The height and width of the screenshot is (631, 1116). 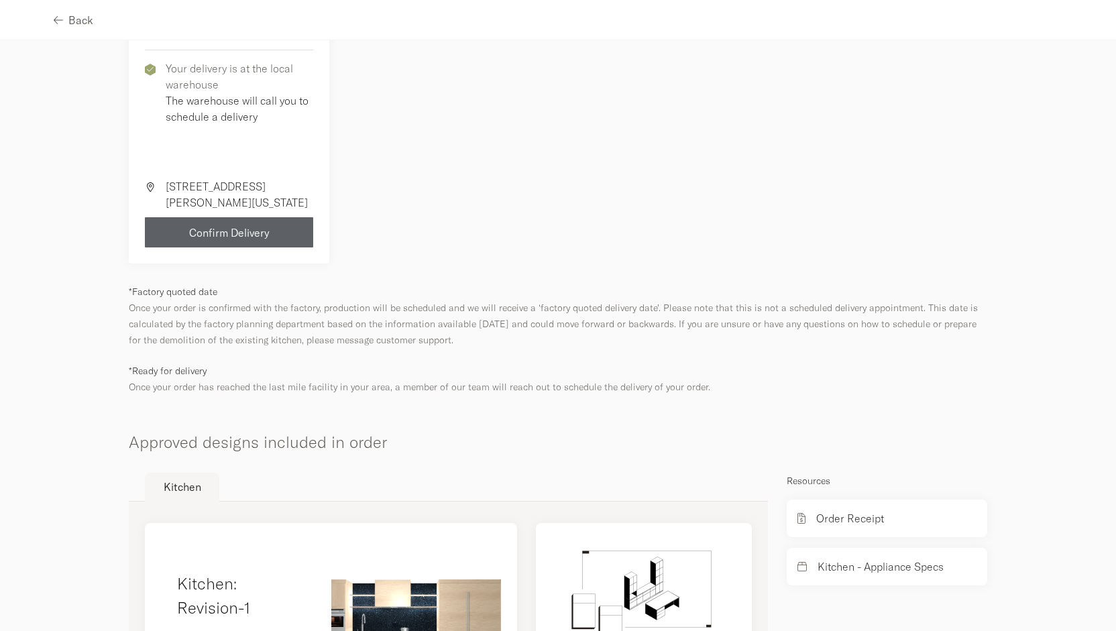 I want to click on p: Once your order is confirmed with the factory, production will be scheduled and we will receive a..., so click(x=558, y=316).